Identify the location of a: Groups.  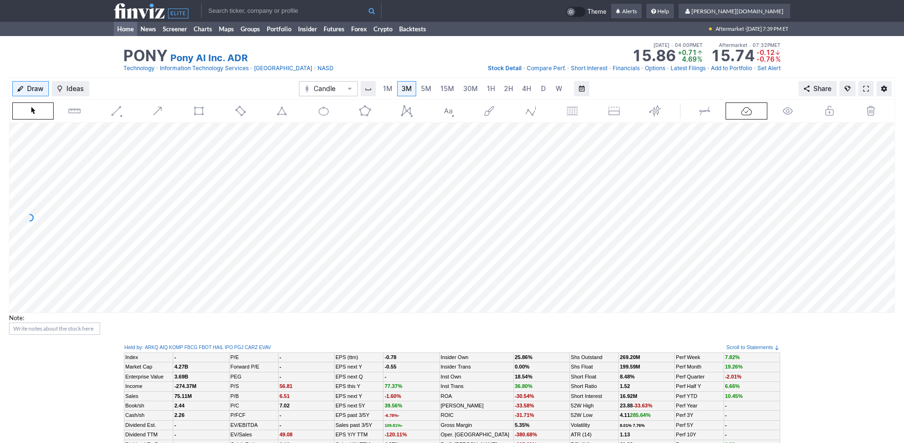
(250, 29).